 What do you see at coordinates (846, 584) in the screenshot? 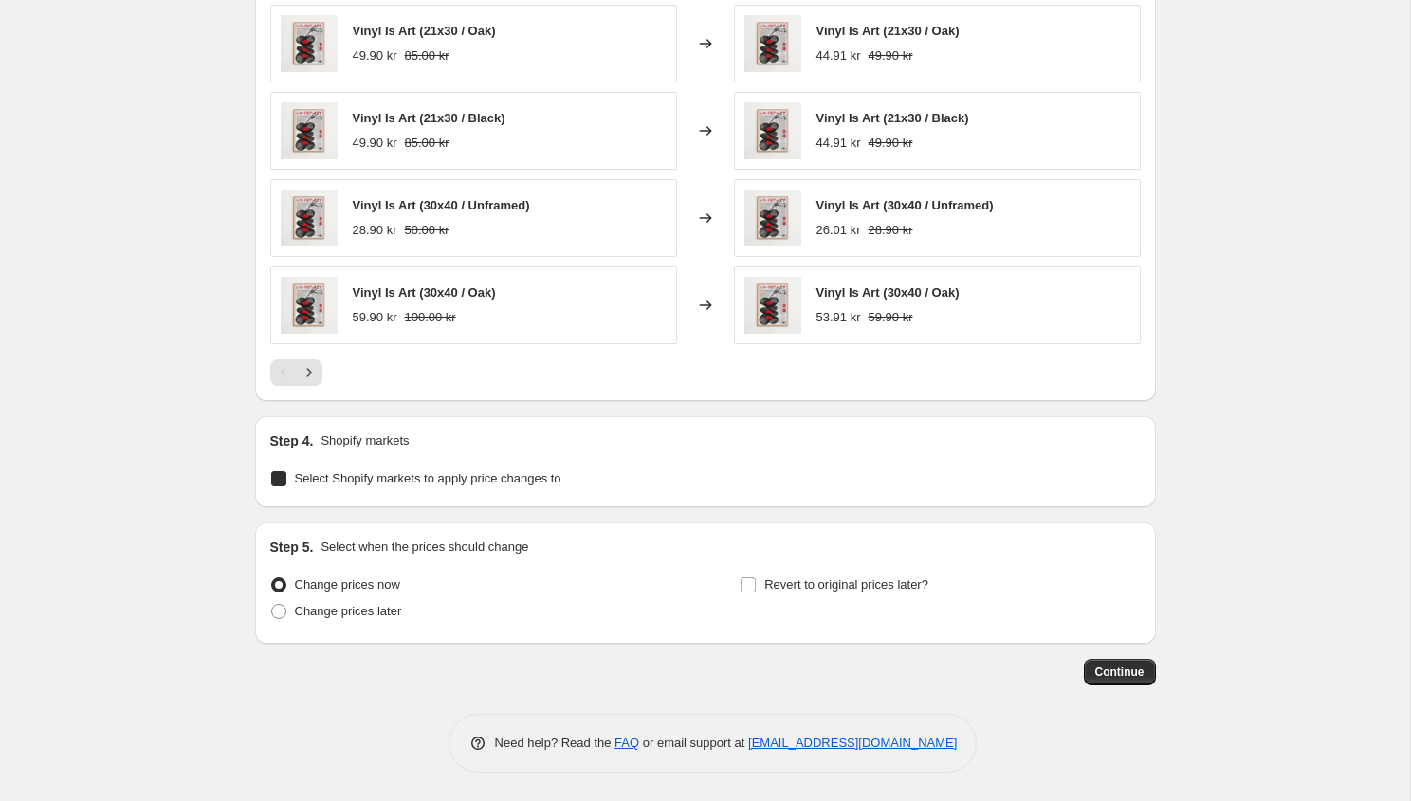
I see `span: Revert to original prices later?` at bounding box center [846, 584].